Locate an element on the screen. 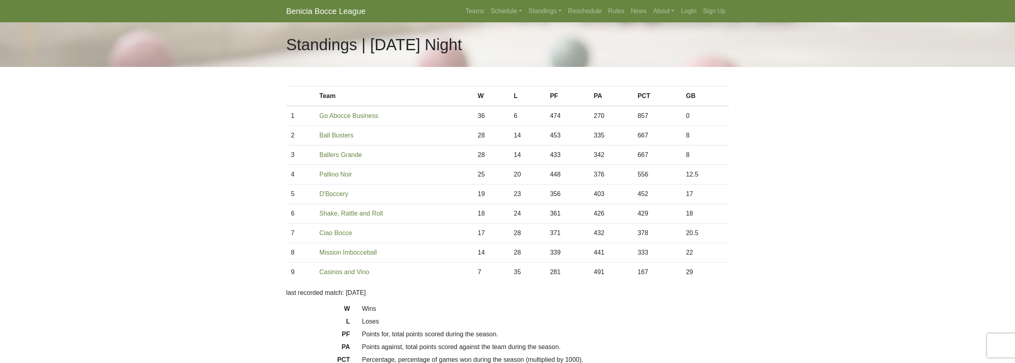  td: 376 is located at coordinates (611, 175).